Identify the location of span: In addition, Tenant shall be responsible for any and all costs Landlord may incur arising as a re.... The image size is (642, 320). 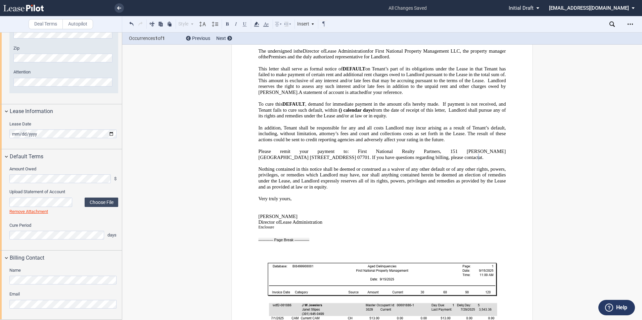
(382, 134).